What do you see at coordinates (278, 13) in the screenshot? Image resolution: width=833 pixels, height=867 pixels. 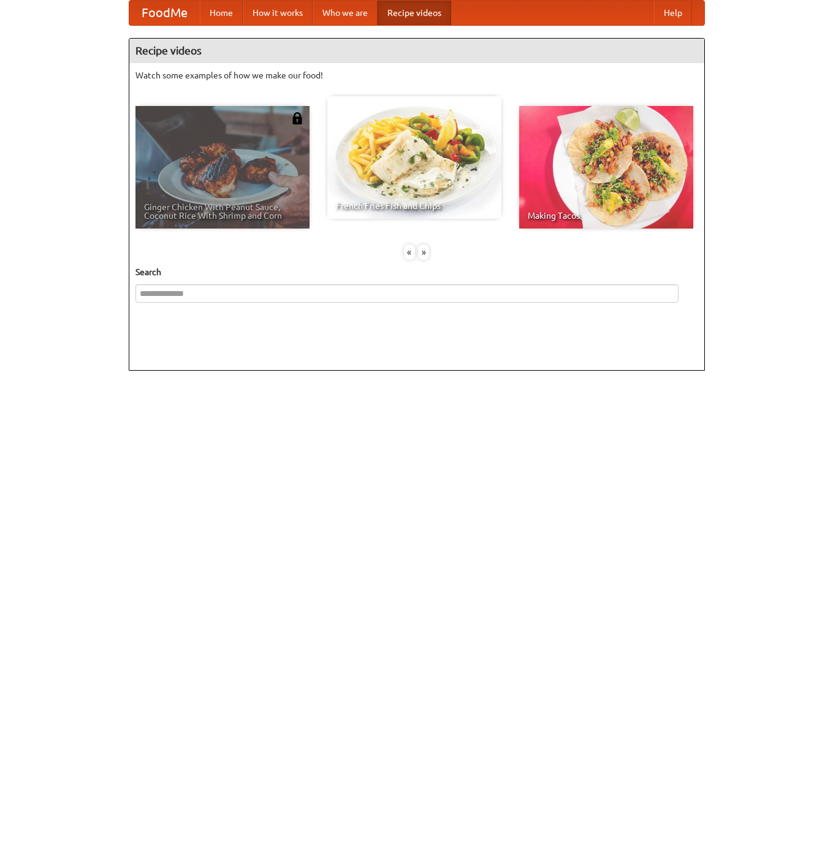 I see `a: How it works` at bounding box center [278, 13].